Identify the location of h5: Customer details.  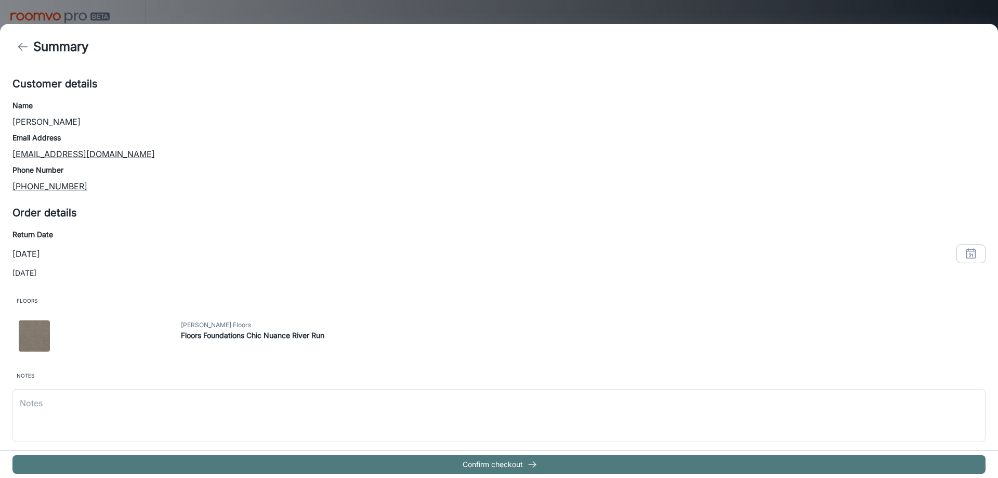
(499, 84).